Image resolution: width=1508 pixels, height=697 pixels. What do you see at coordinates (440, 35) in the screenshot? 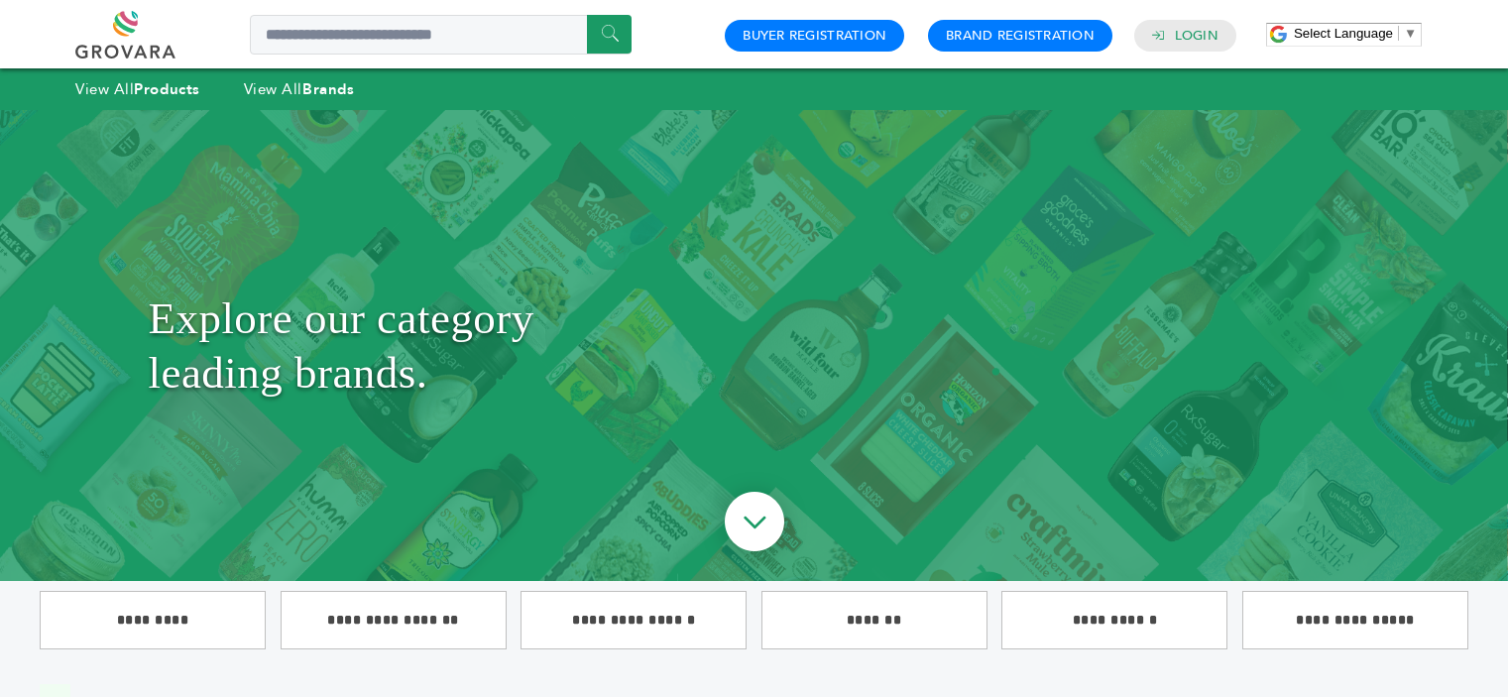
I see `input: Search a product or brand...` at bounding box center [440, 35].